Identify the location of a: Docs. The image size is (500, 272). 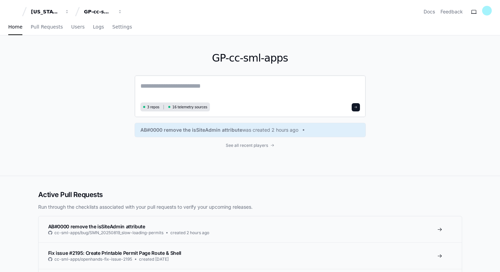
(429, 12).